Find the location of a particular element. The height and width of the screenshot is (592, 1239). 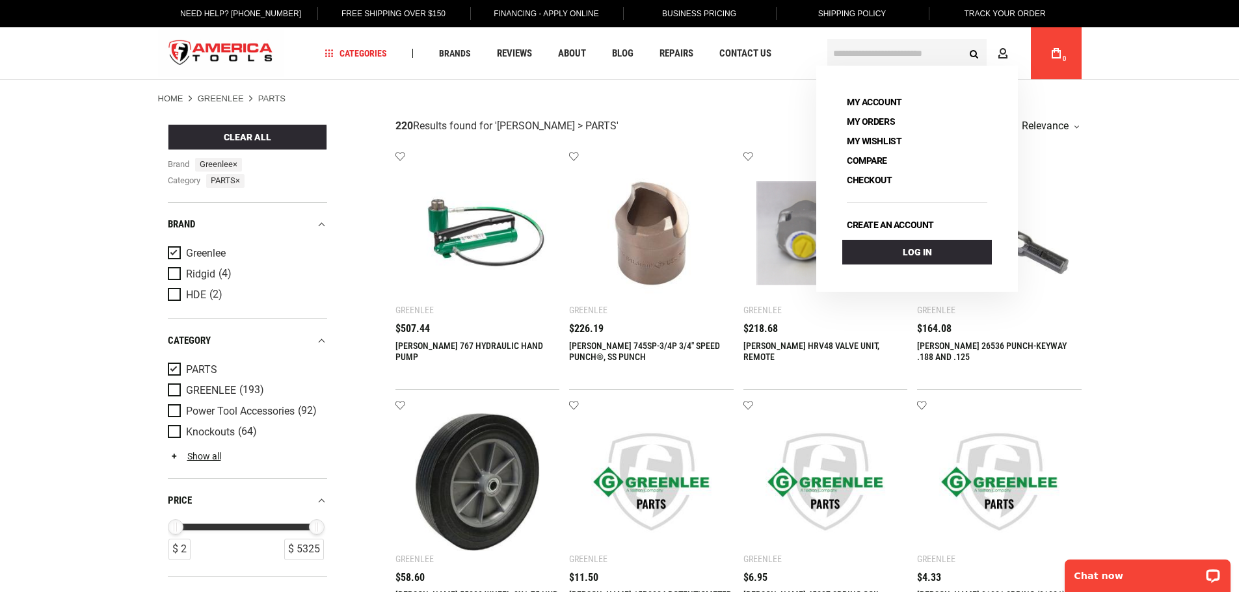

img: Greenlee 45297 SPRING,COIL (45297) is located at coordinates (825, 482).